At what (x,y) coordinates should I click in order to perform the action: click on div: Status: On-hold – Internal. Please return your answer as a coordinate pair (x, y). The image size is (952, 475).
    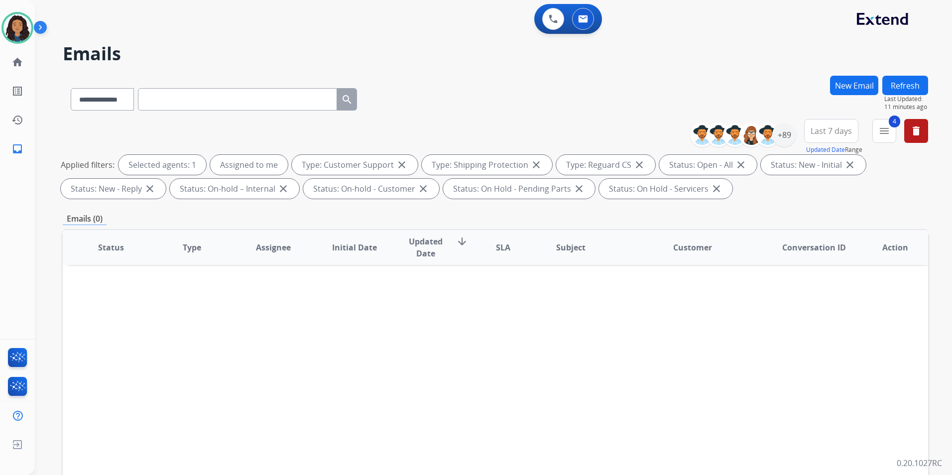
    Looking at the image, I should click on (234, 189).